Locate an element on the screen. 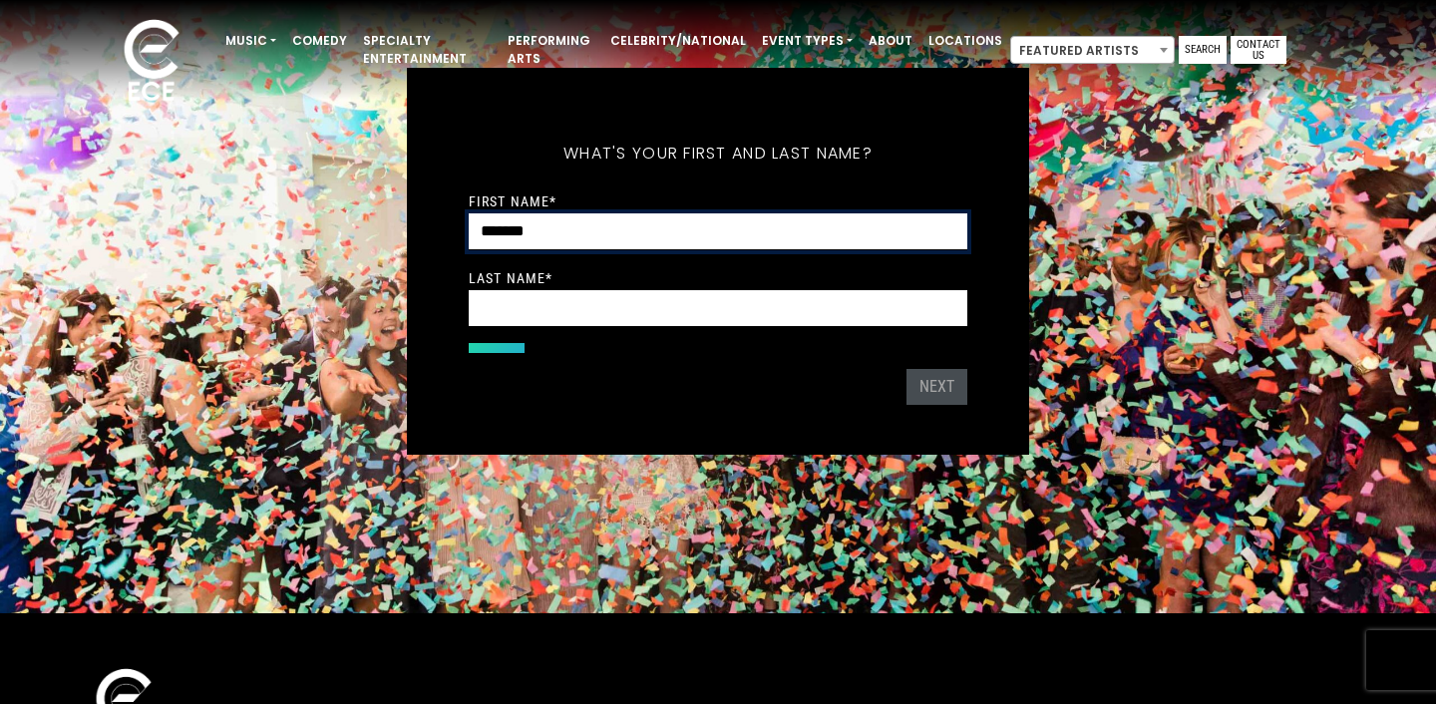 The image size is (1436, 704). label: Last Name is located at coordinates (510, 278).